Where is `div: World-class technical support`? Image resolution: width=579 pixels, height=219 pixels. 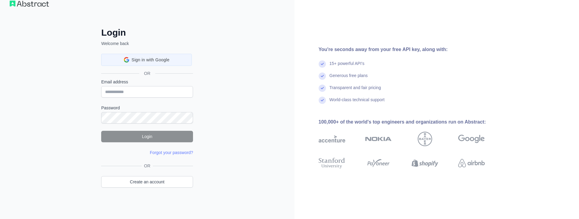 div: World-class technical support is located at coordinates (357, 103).